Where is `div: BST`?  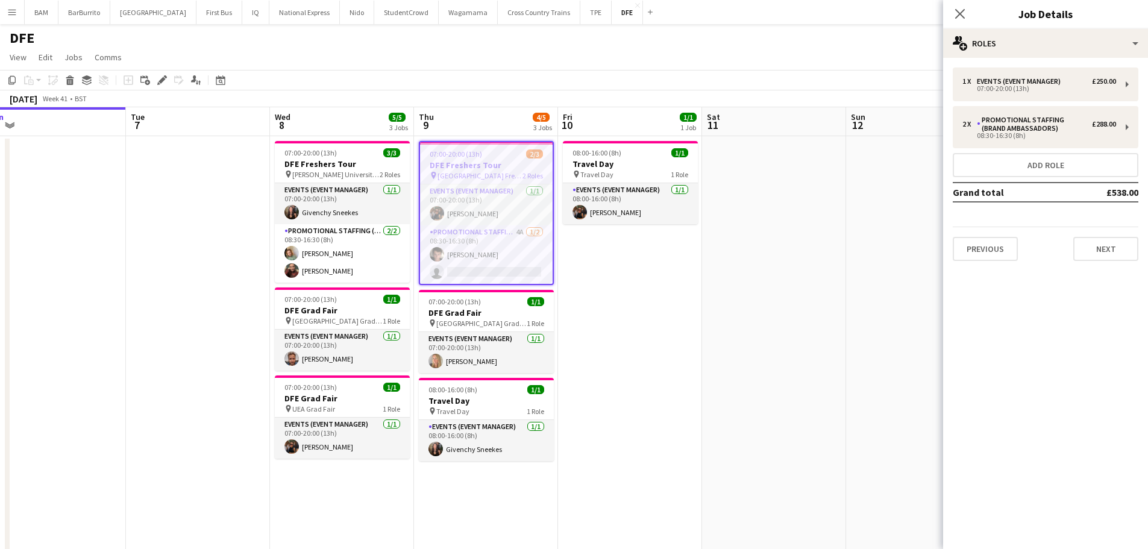
div: BST is located at coordinates (81, 98).